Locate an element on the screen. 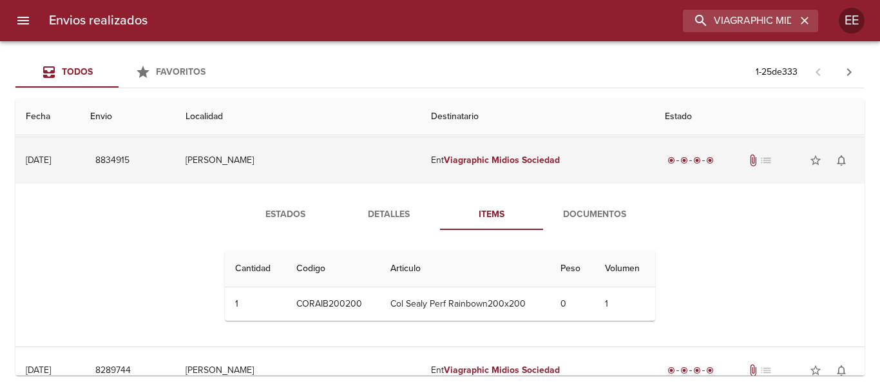 This screenshot has height=391, width=880. div: Tabs Envios is located at coordinates (119, 72).